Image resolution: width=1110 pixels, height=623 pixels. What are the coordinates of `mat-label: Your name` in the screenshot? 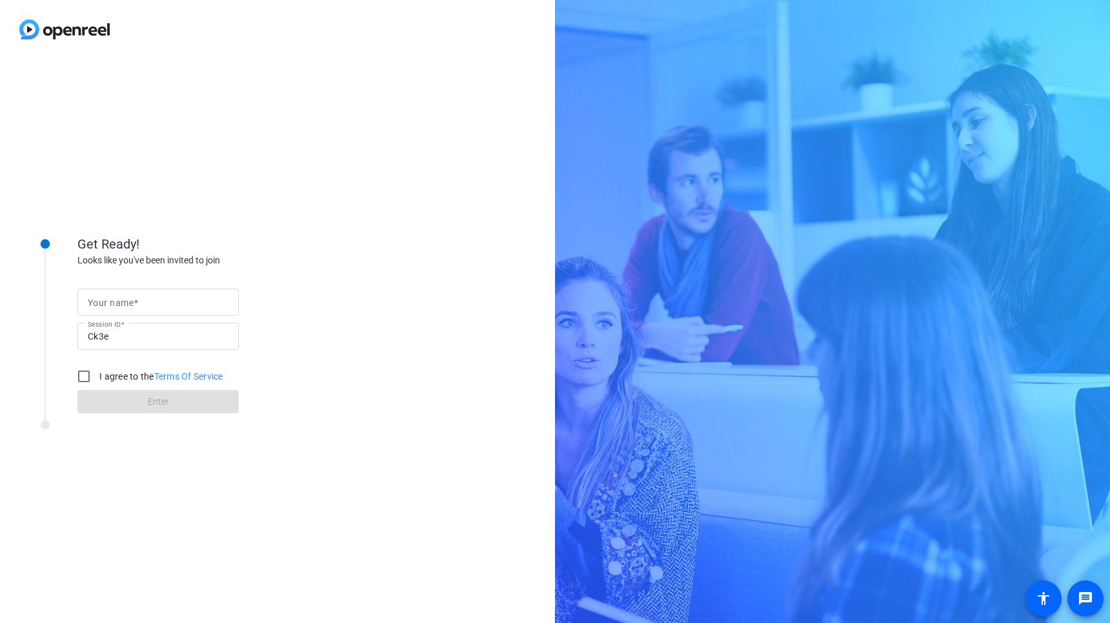 It's located at (110, 303).